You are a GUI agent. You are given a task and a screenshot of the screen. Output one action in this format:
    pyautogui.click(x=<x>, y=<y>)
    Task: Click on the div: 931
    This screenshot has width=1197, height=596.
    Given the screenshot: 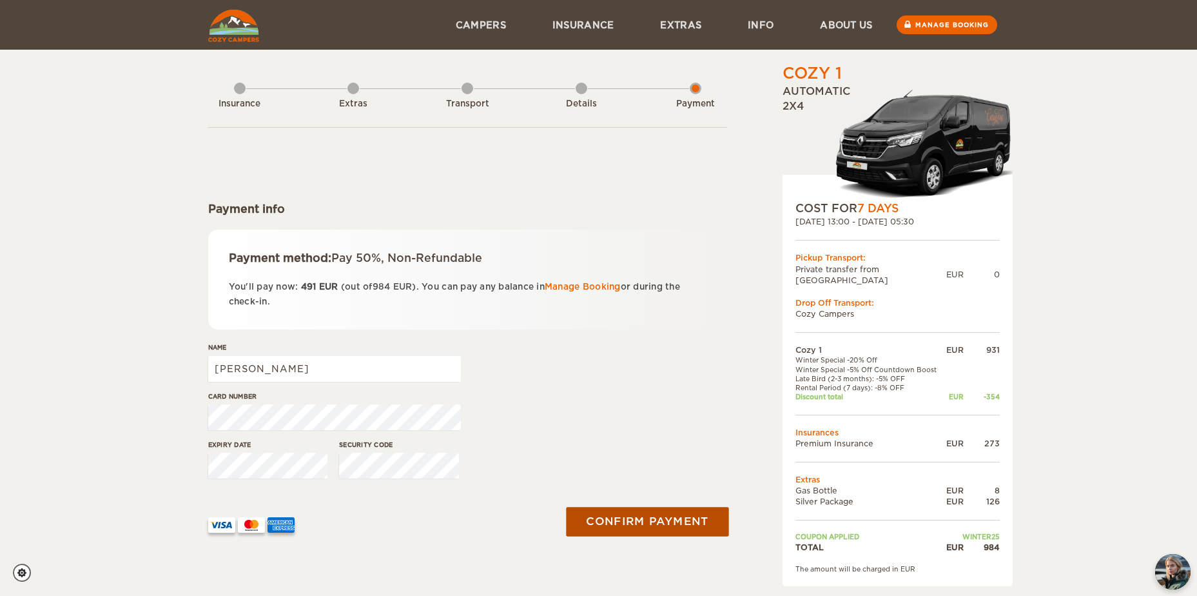 What is the action you would take?
    pyautogui.click(x=982, y=349)
    